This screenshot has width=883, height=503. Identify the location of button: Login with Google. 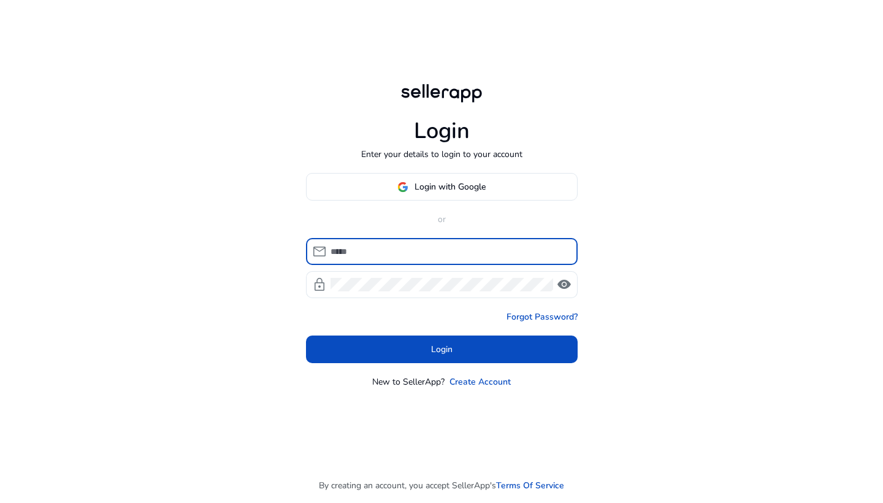
(442, 186).